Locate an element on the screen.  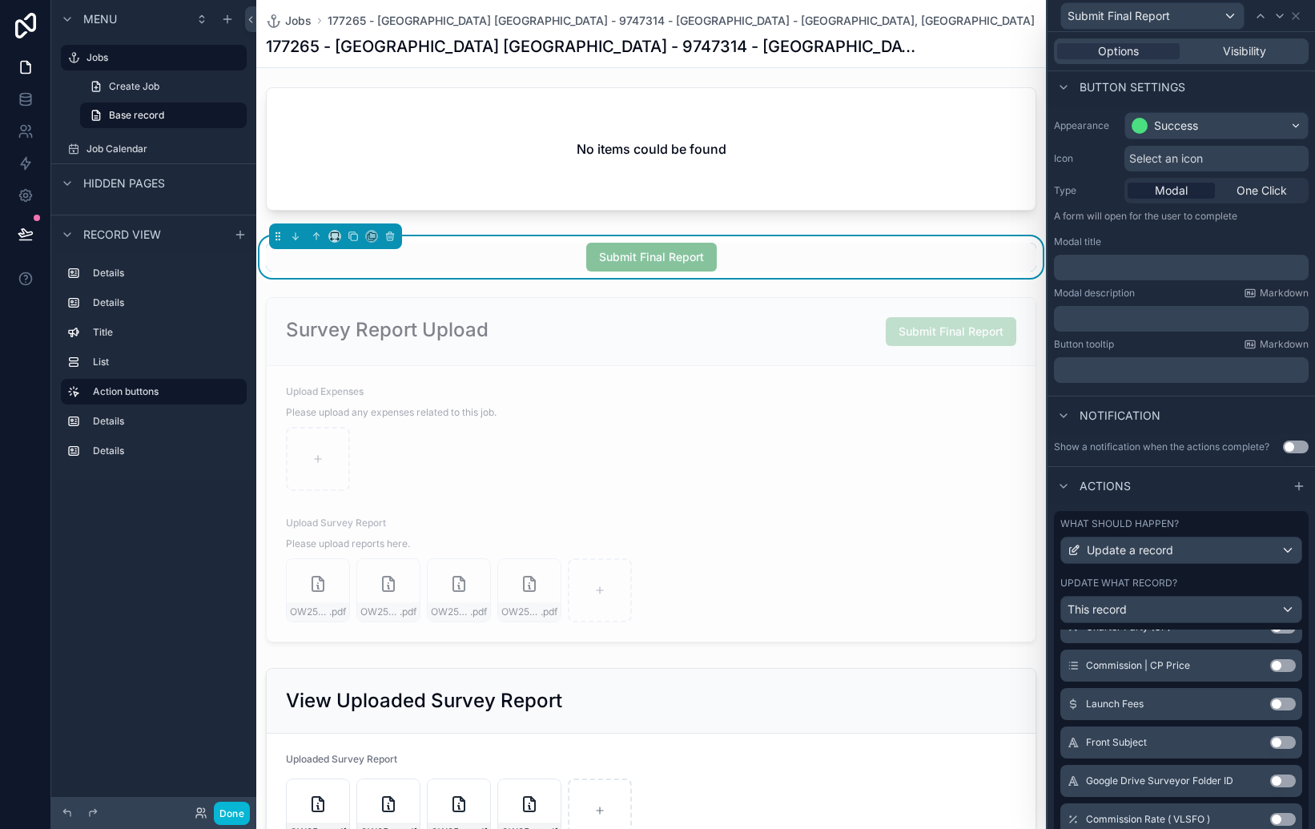
span: Menu is located at coordinates (100, 19).